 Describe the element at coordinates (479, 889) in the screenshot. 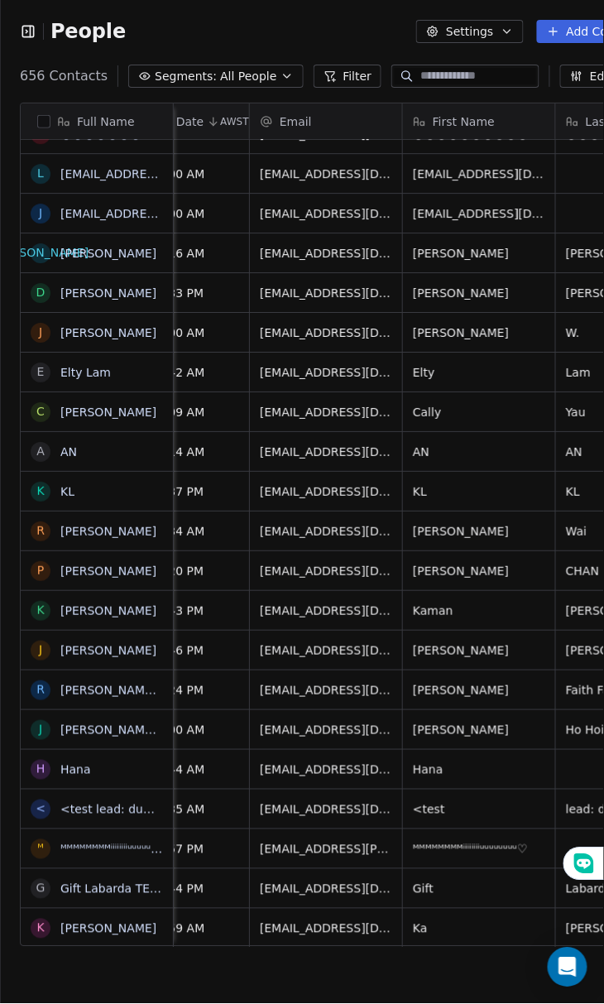

I see `span: Gift` at that location.